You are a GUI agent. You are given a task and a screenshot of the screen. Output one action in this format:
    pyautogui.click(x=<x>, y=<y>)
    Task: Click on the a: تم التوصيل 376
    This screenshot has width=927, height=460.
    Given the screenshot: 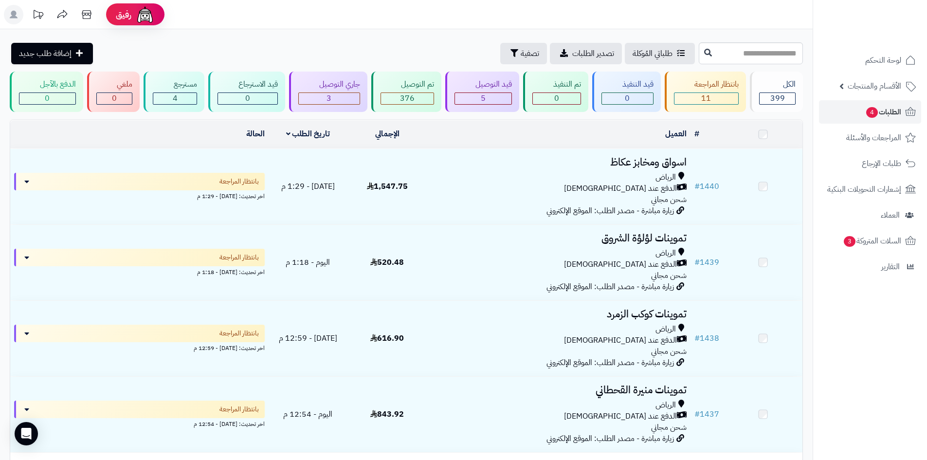 What is the action you would take?
    pyautogui.click(x=406, y=92)
    